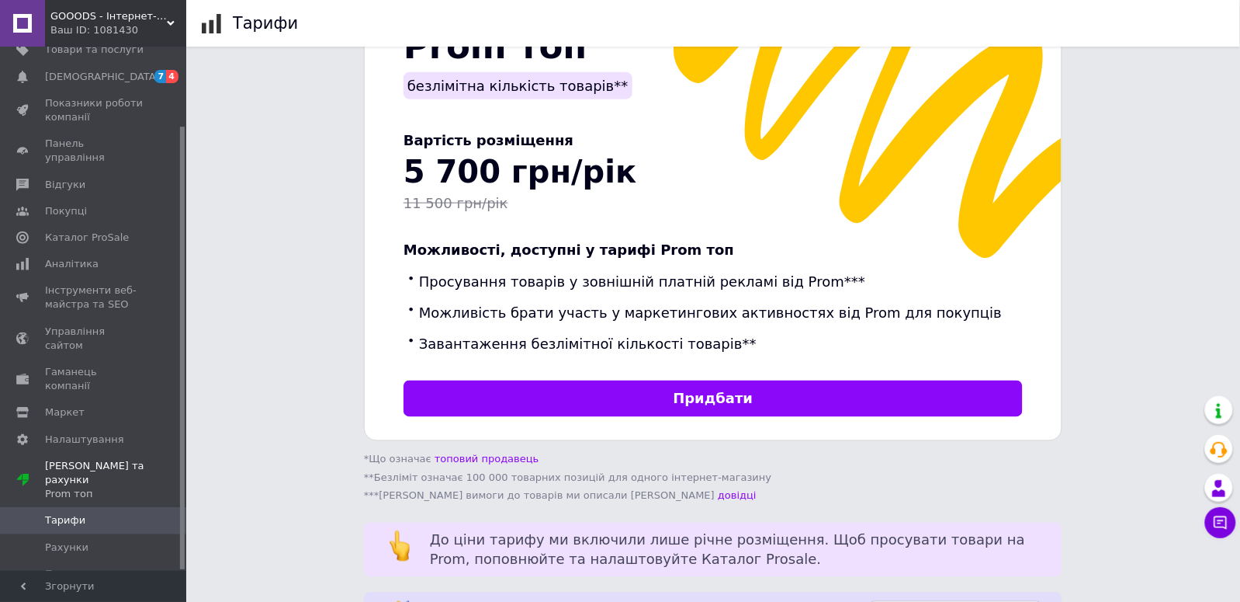  I want to click on a: Придбати, so click(713, 398).